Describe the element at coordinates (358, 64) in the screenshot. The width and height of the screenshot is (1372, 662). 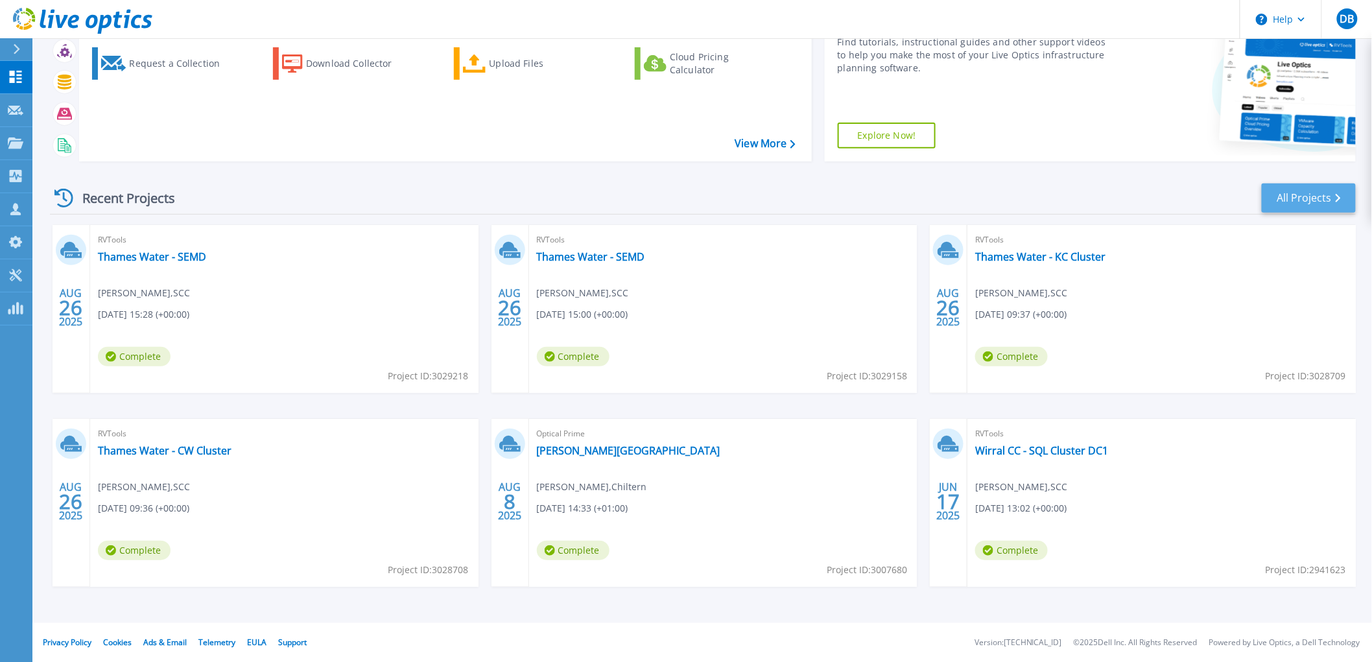
I see `div: Download Collector` at that location.